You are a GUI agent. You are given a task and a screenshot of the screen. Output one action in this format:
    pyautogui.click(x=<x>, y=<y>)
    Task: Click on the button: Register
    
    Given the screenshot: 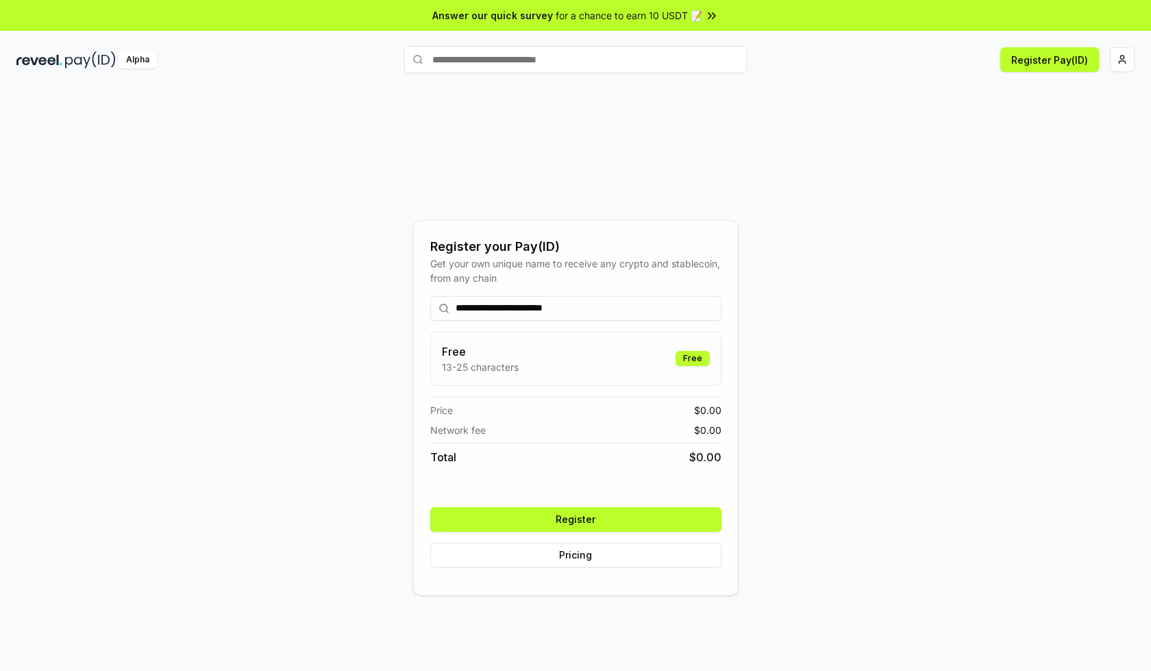 What is the action you would take?
    pyautogui.click(x=576, y=519)
    